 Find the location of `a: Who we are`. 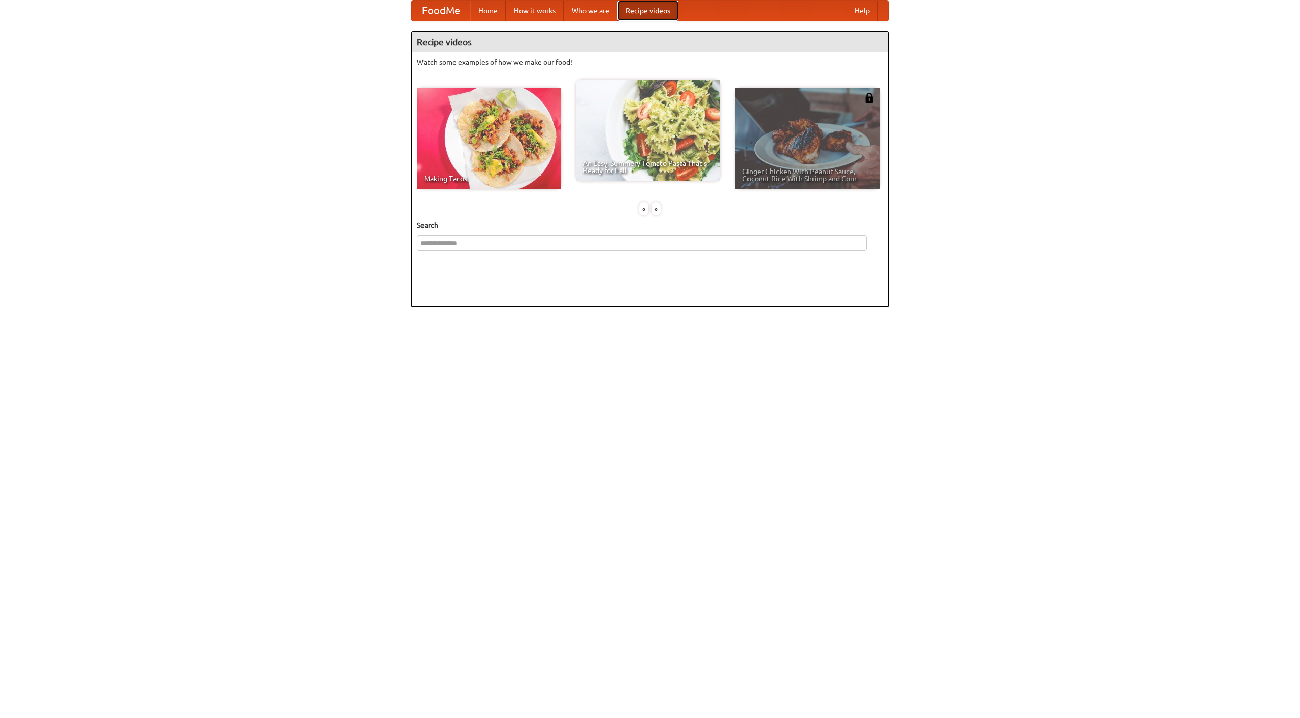

a: Who we are is located at coordinates (591, 11).